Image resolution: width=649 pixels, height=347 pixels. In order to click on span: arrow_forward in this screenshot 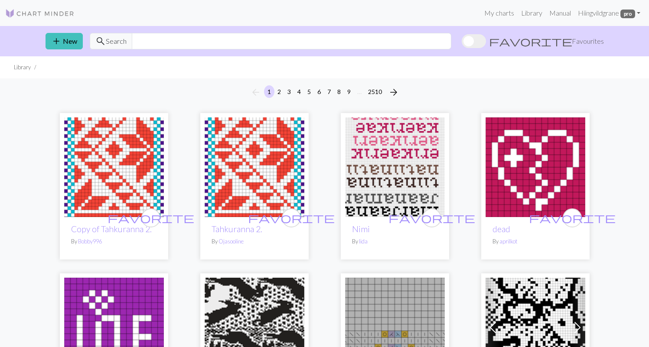, I will do `click(393, 92)`.